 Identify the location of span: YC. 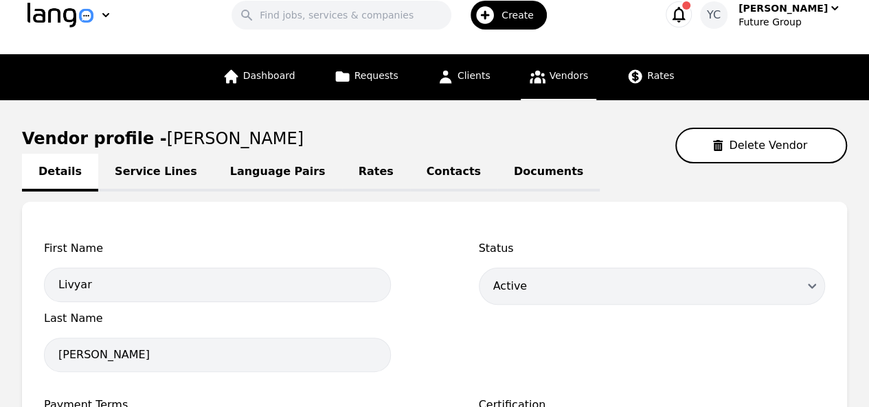
(714, 15).